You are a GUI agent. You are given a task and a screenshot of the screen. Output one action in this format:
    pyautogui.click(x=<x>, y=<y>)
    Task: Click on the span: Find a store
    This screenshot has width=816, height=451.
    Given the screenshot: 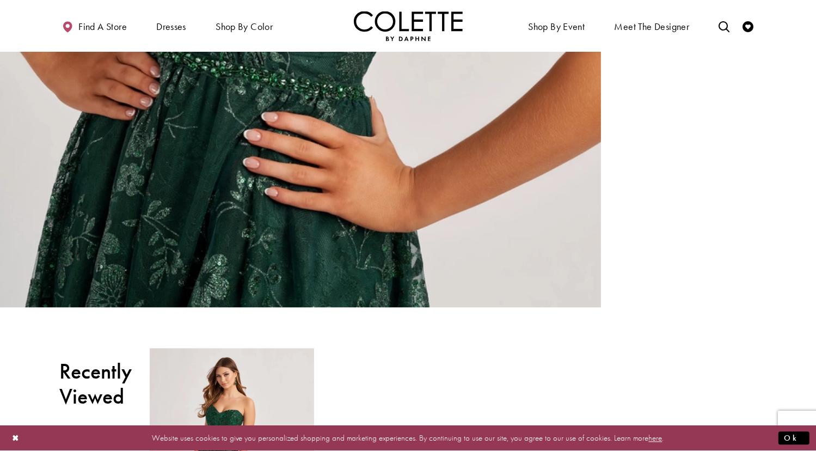 What is the action you would take?
    pyautogui.click(x=102, y=27)
    